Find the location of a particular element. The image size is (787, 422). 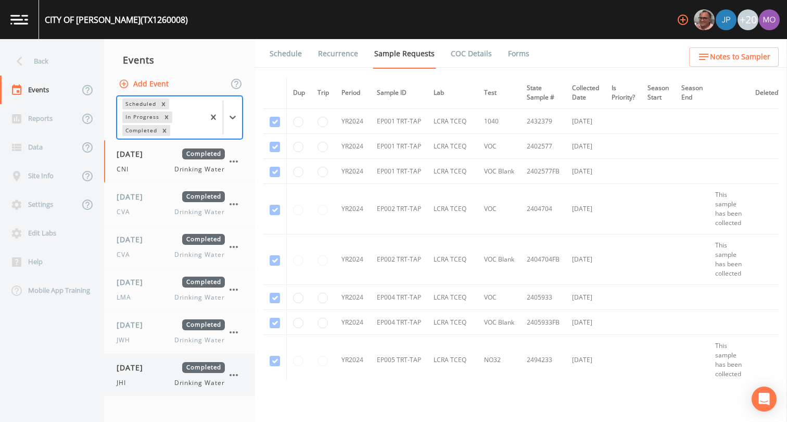

a: Forms is located at coordinates (519, 54).